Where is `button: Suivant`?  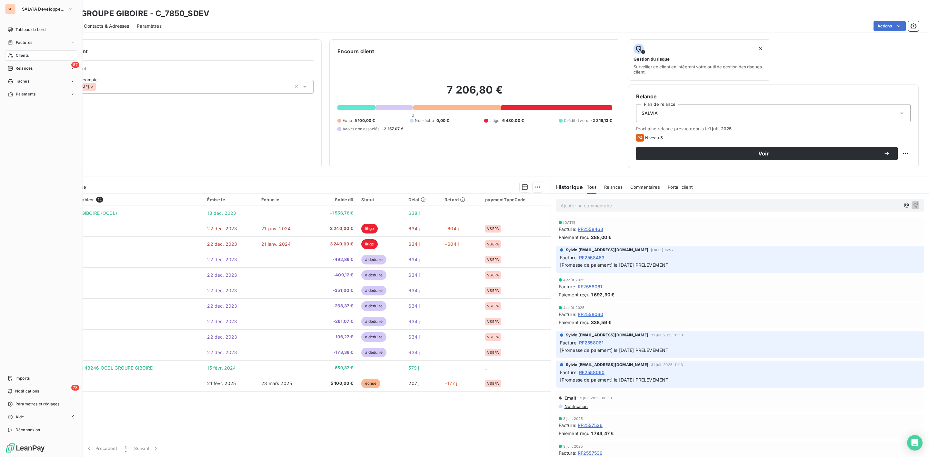 button: Suivant is located at coordinates (146, 448).